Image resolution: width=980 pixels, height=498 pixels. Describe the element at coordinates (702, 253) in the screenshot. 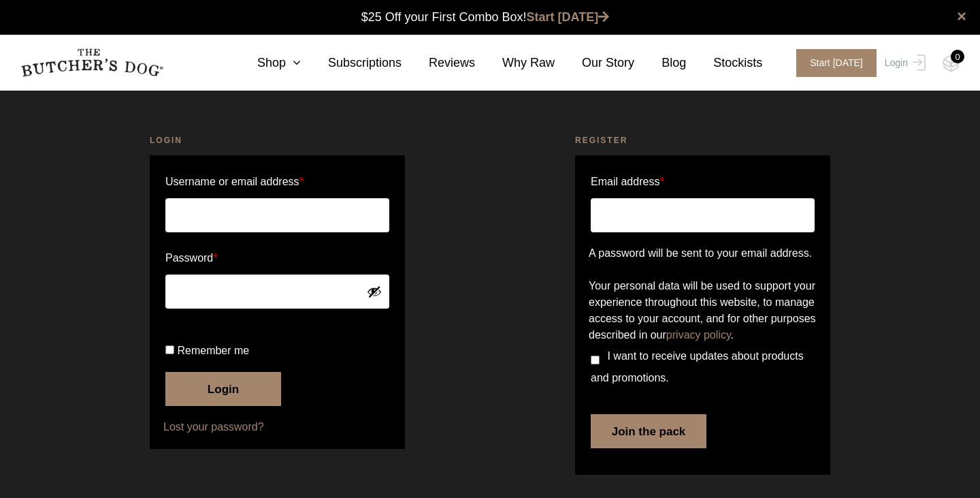

I see `p: A password will be sent to your email address.` at that location.